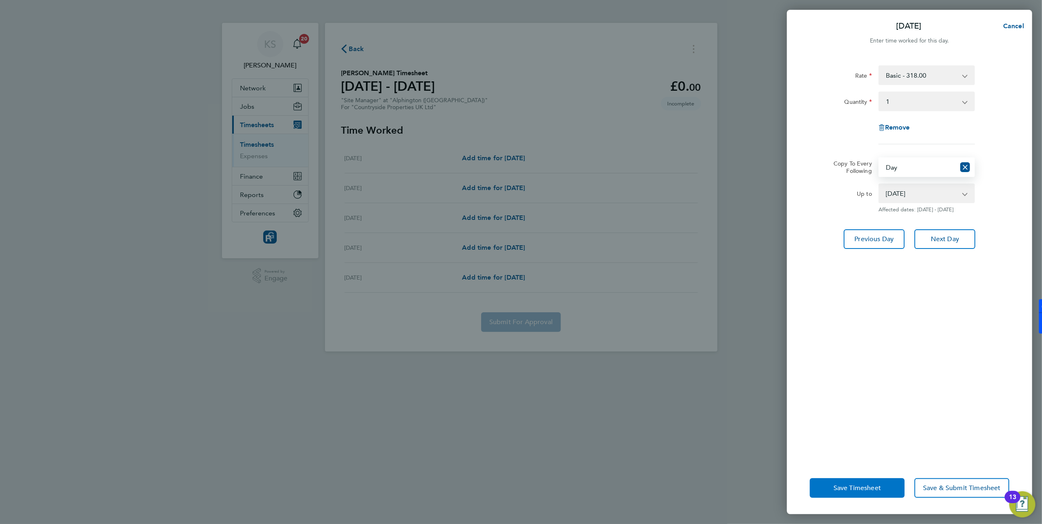 This screenshot has height=524, width=1042. What do you see at coordinates (909, 41) in the screenshot?
I see `div: Enter time worked for this day.` at bounding box center [909, 41].